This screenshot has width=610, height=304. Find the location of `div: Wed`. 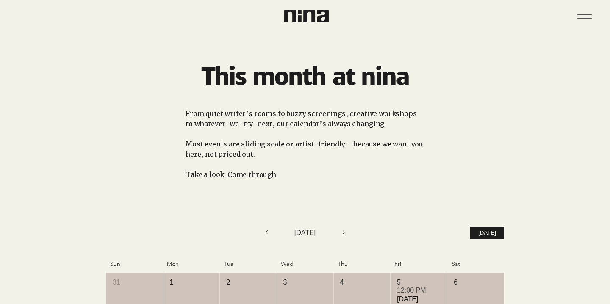

div: Wed is located at coordinates (305, 264).